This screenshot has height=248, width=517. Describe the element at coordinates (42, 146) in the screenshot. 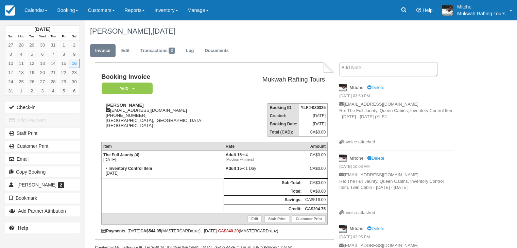

I see `a: Customer Print` at that location.